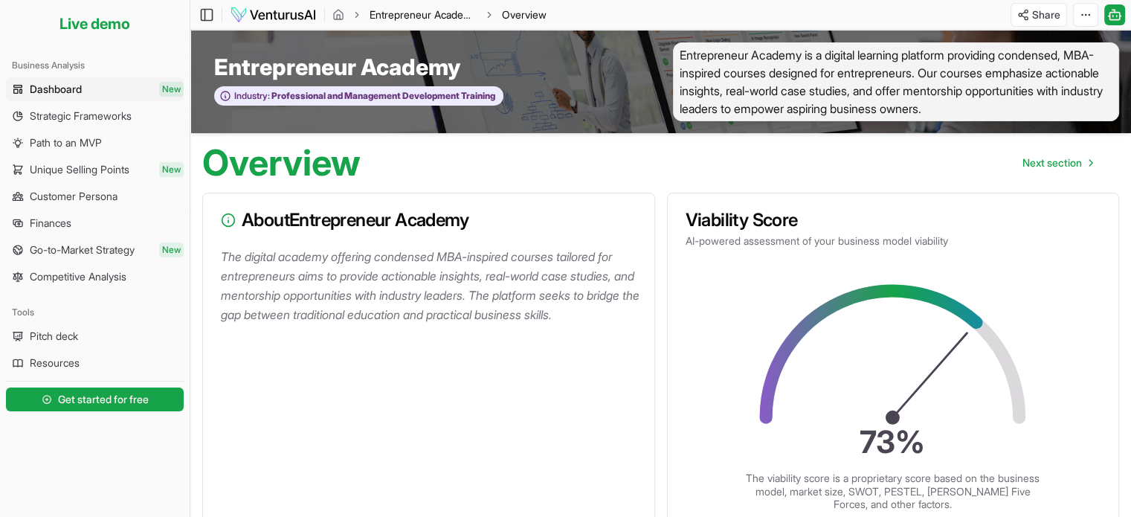  What do you see at coordinates (382, 96) in the screenshot?
I see `span: Professional and Management Development Training` at bounding box center [382, 96].